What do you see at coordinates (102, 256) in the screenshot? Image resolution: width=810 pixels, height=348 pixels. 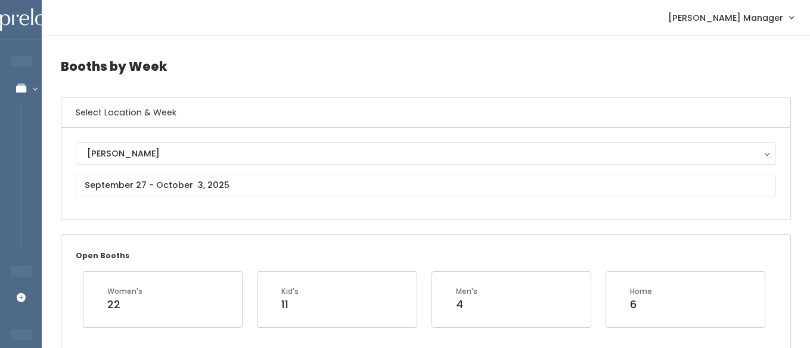 I see `small: Open Booths` at bounding box center [102, 256].